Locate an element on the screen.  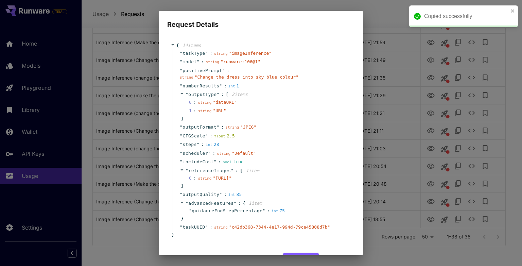
span: " runware:106@1 " is located at coordinates (240, 62).